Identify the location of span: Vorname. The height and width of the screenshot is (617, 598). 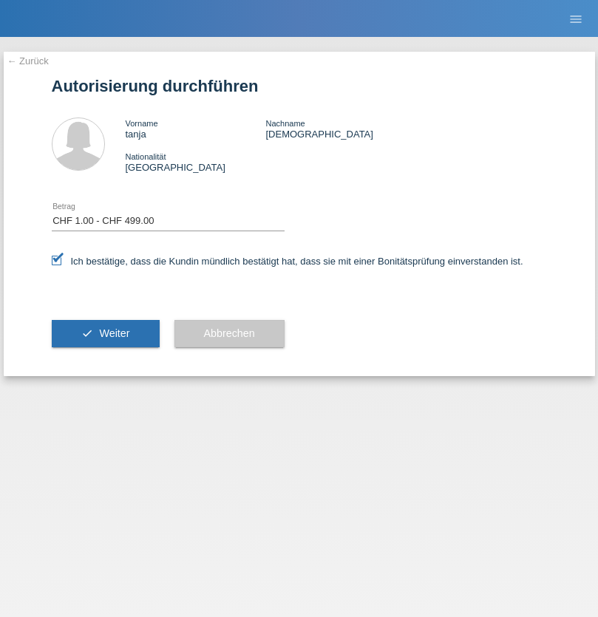
(142, 123).